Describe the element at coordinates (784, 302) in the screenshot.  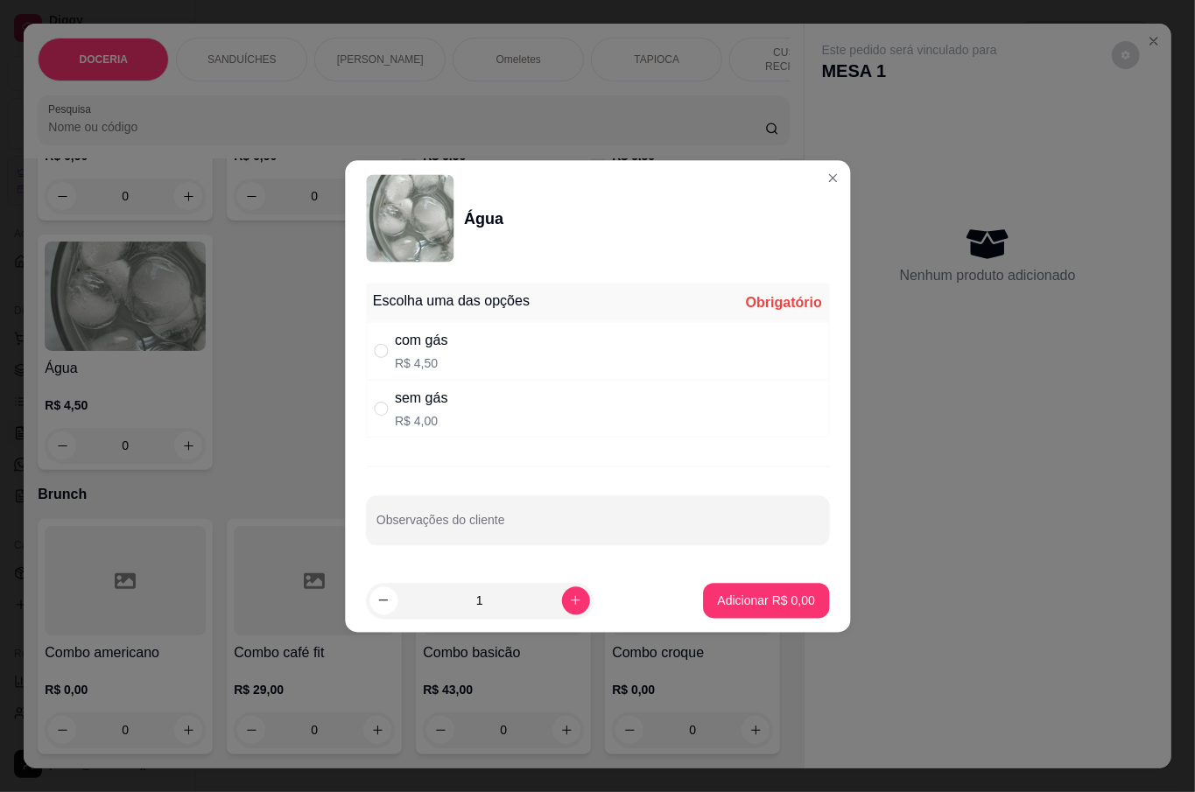
I see `div: Obrigatório` at that location.